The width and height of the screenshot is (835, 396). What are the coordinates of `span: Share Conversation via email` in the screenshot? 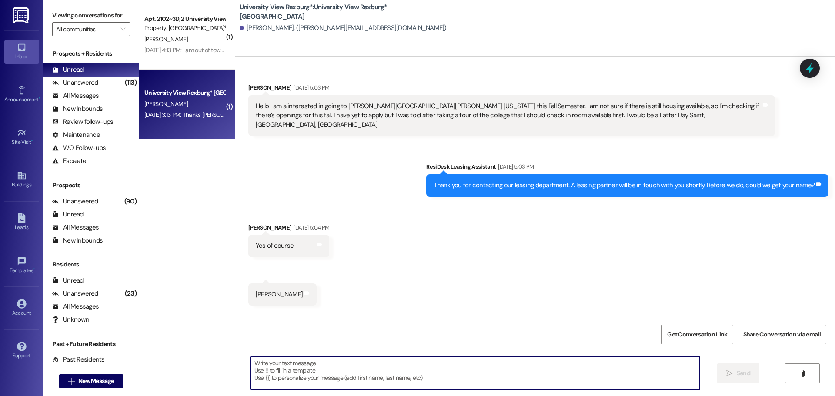 It's located at (782, 335).